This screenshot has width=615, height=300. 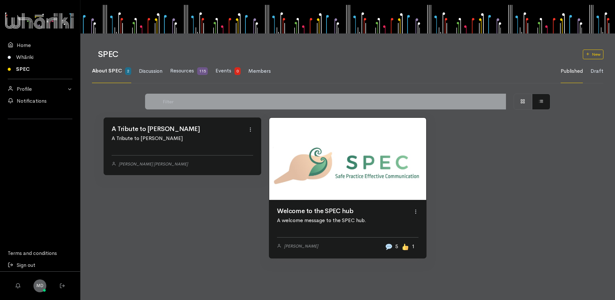 What do you see at coordinates (112, 71) in the screenshot?
I see `a: About SPEC 2` at bounding box center [112, 71].